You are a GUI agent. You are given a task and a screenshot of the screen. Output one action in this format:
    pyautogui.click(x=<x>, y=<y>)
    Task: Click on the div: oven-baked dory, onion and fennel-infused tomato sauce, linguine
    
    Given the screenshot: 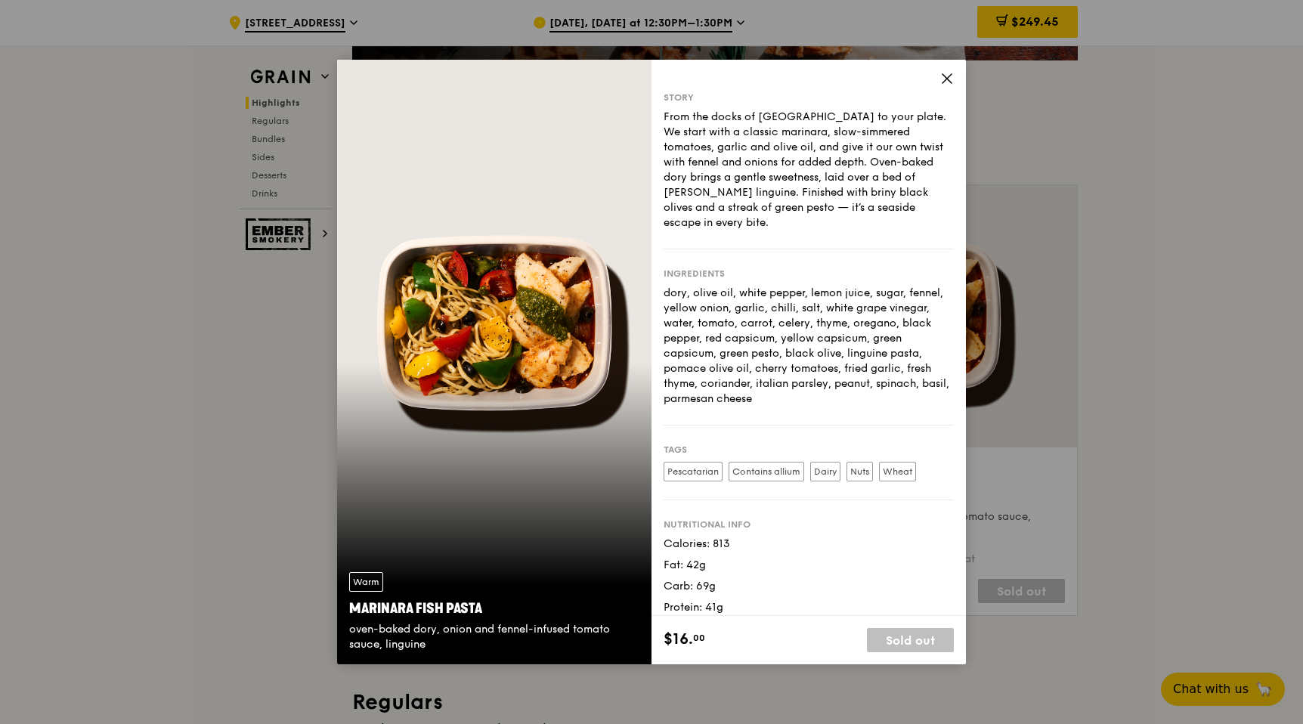 What is the action you would take?
    pyautogui.click(x=494, y=637)
    